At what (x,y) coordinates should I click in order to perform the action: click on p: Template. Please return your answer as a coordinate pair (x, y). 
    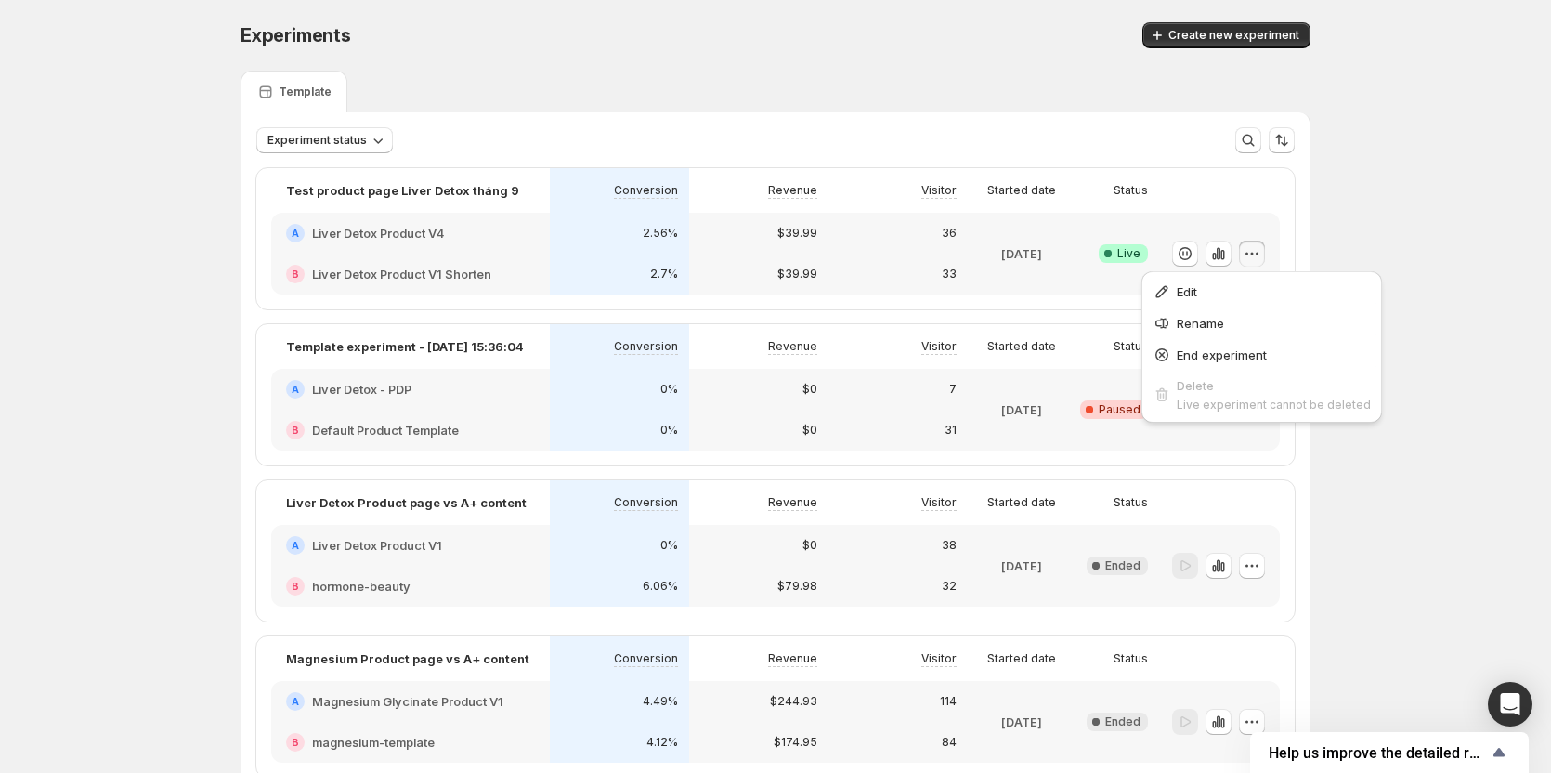
    Looking at the image, I should click on (305, 92).